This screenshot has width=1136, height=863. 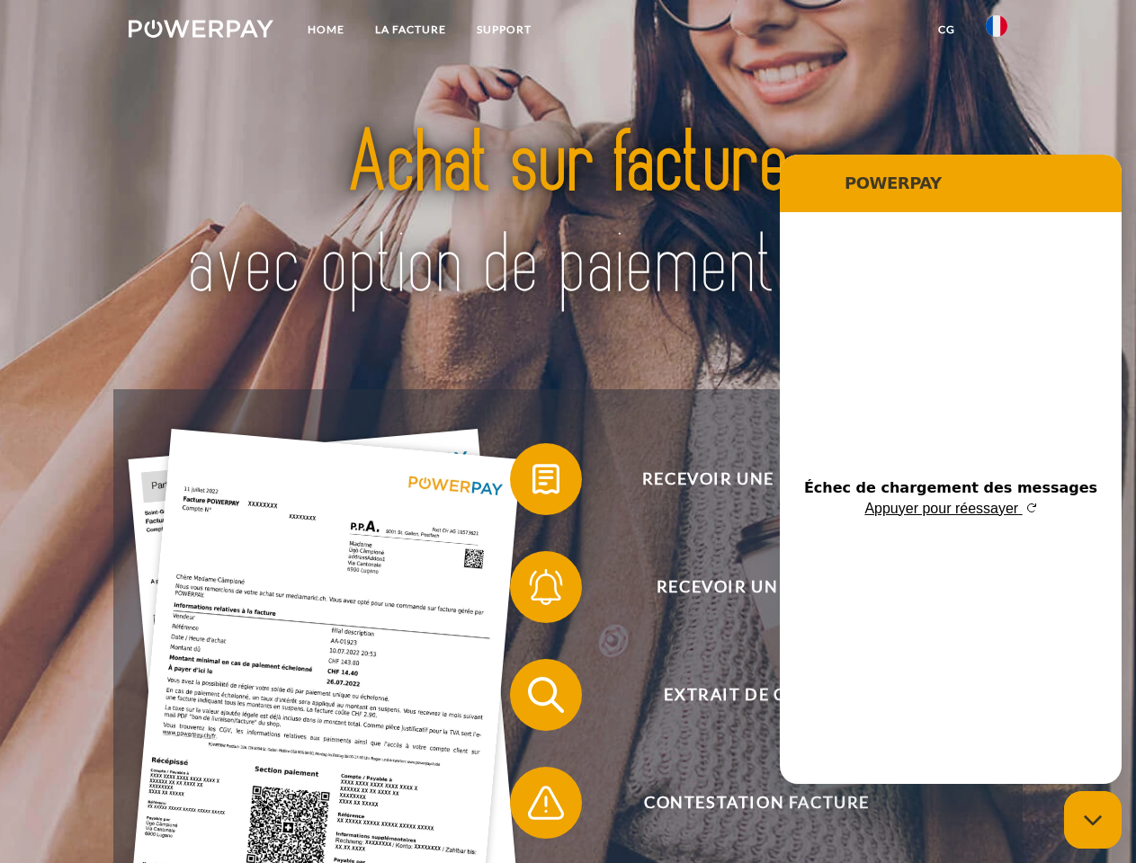 What do you see at coordinates (996, 26) in the screenshot?
I see `img: fr` at bounding box center [996, 26].